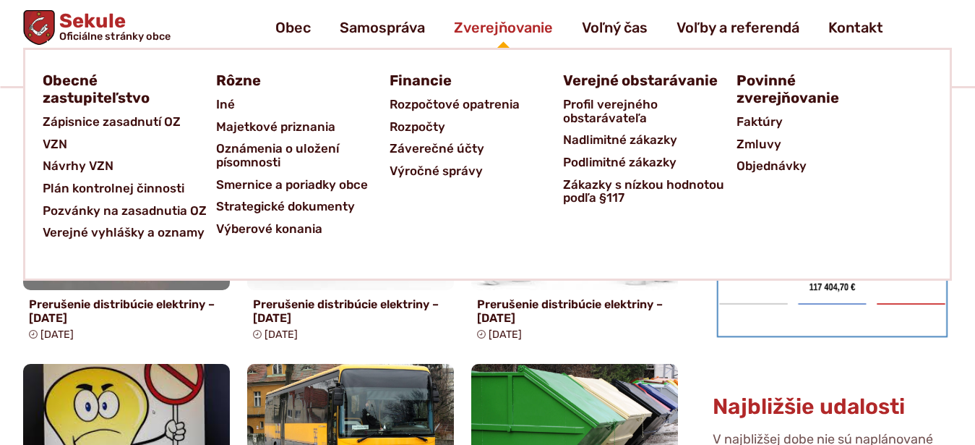  What do you see at coordinates (856, 27) in the screenshot?
I see `a: Kontakt` at bounding box center [856, 27].